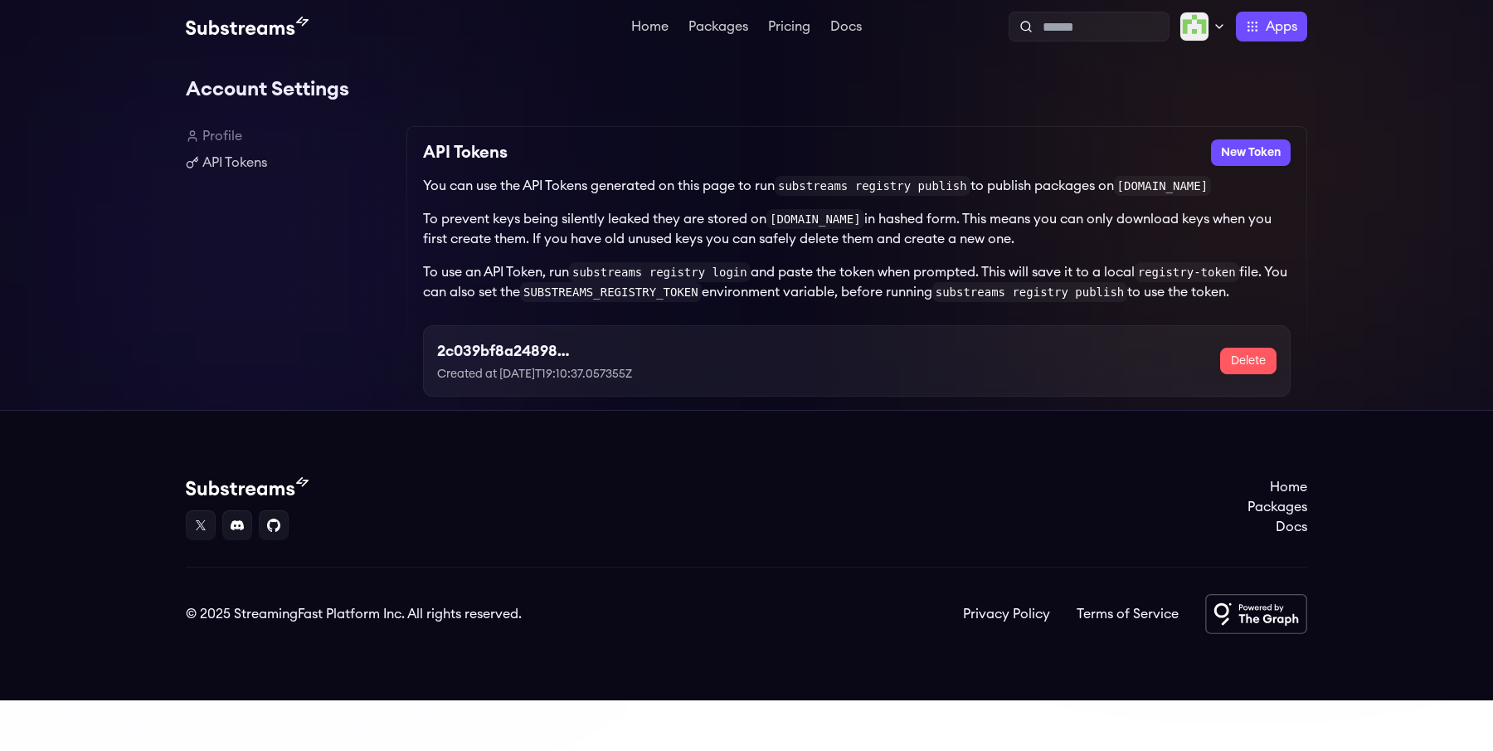 The height and width of the screenshot is (751, 1493). What do you see at coordinates (465, 153) in the screenshot?
I see `h2: API Tokens` at bounding box center [465, 153].